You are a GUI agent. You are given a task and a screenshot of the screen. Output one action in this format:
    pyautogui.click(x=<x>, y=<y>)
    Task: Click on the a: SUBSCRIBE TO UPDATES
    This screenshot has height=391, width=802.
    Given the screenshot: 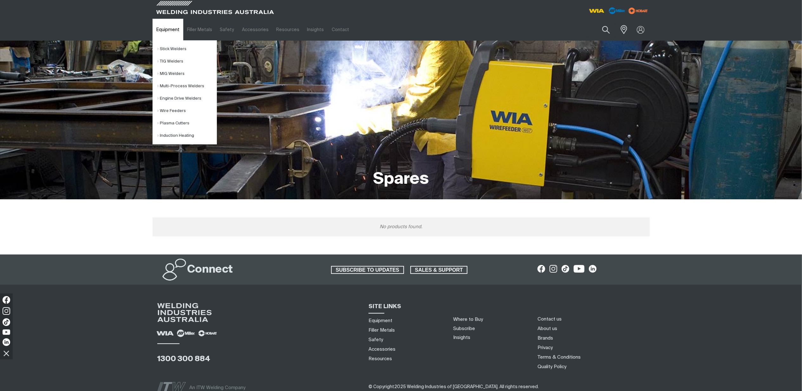 What is the action you would take?
    pyautogui.click(x=368, y=270)
    